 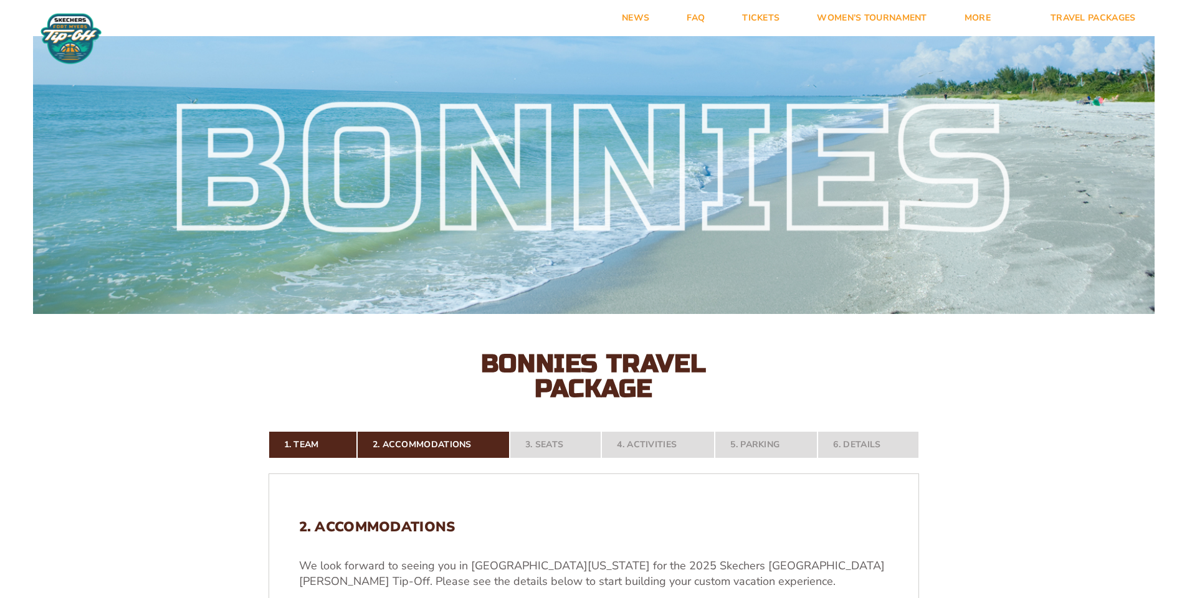 I want to click on h2: 2. Accommodations, so click(x=594, y=527).